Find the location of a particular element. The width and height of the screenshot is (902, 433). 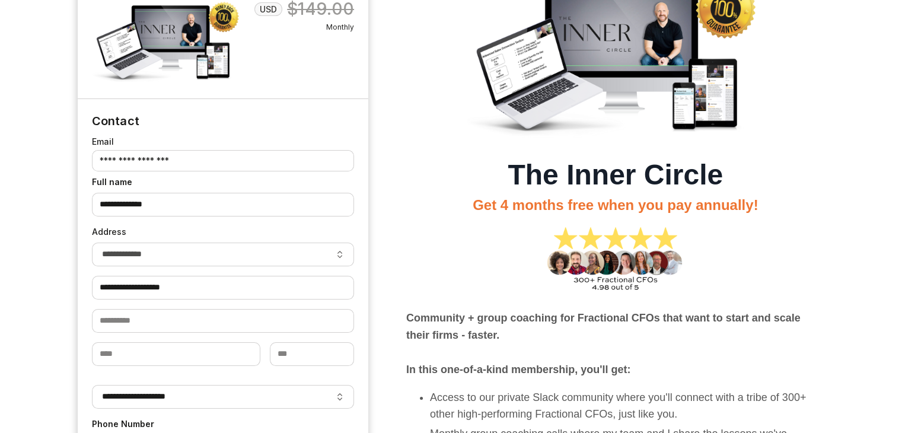

b: Community + group coaching for Fractional CFOs that want to start and scale their firms - faster. is located at coordinates (603, 326).